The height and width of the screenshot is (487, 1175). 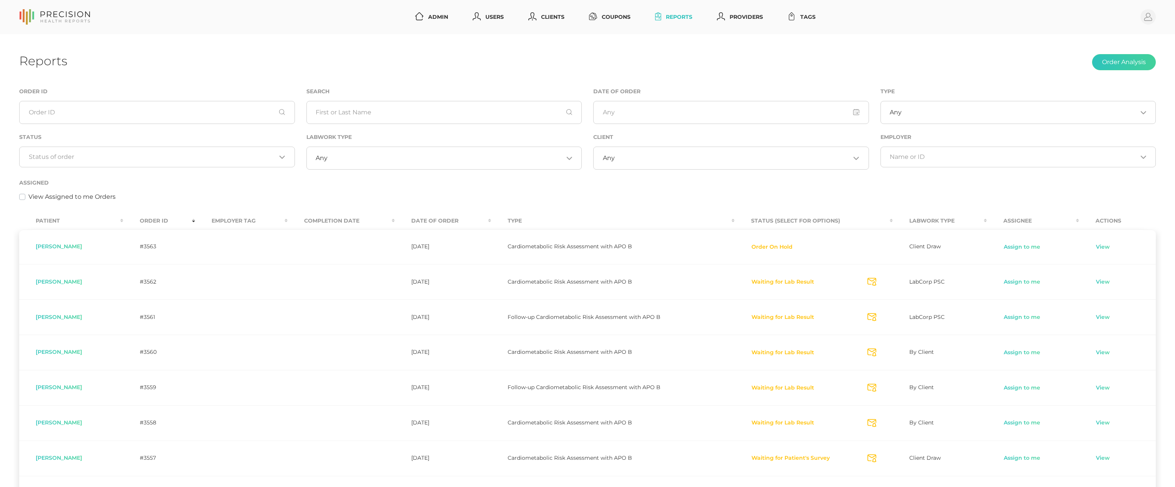 I want to click on label: Status, so click(x=30, y=137).